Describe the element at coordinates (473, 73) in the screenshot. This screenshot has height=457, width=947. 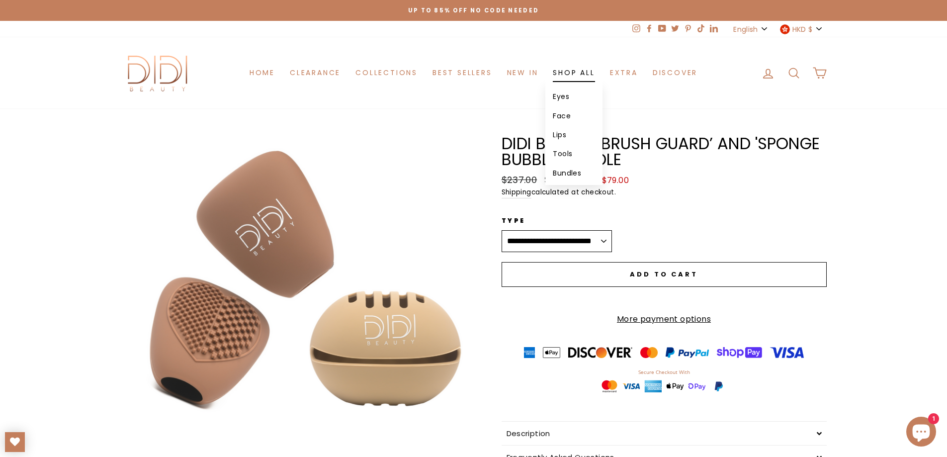
I see `ul: Primary` at that location.